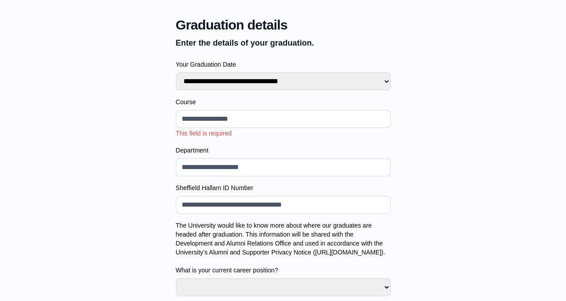 The height and width of the screenshot is (301, 566). I want to click on label: The University would like to know more about where our graduates are headed after graduation. Thi..., so click(283, 248).